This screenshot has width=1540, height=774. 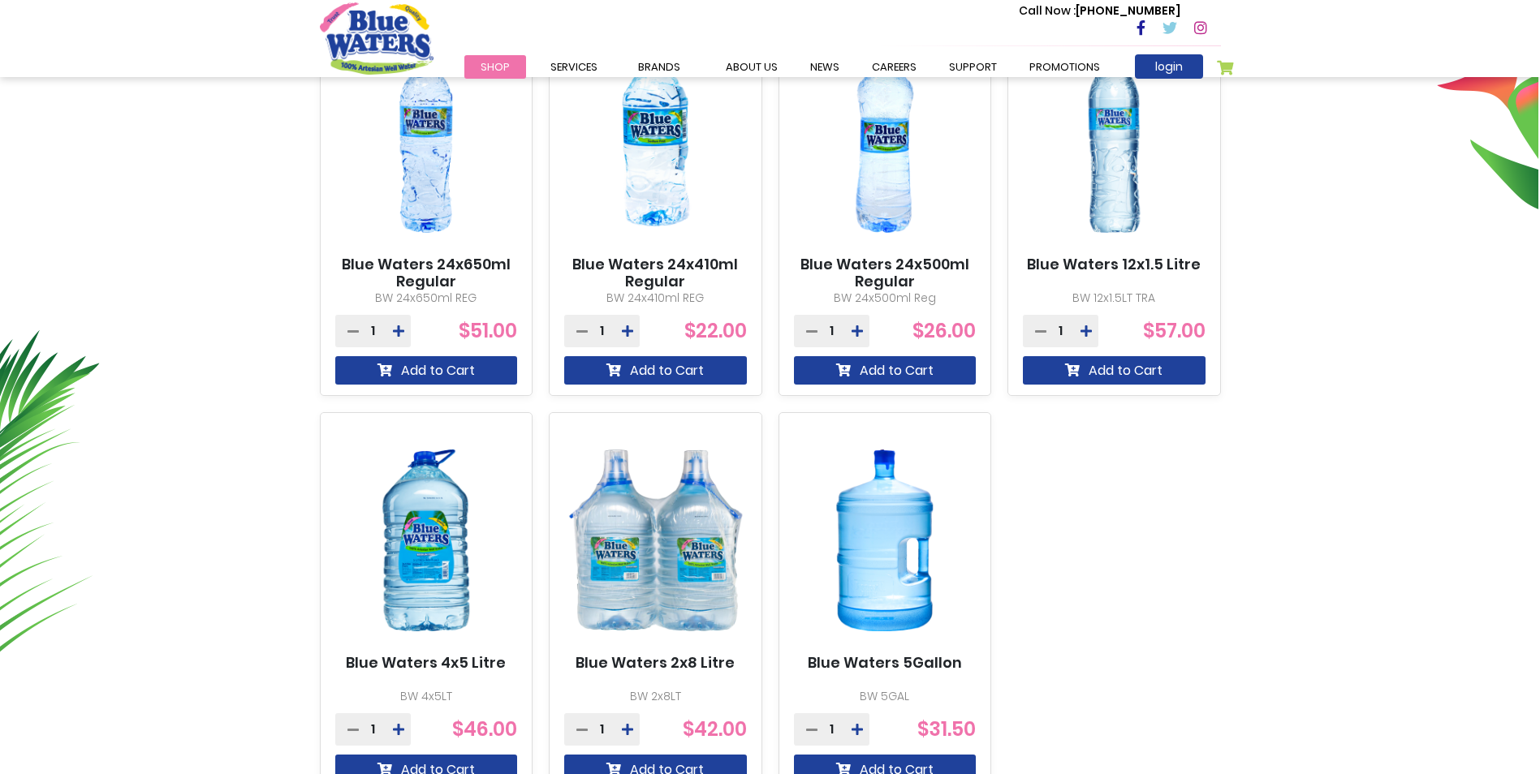 What do you see at coordinates (885, 273) in the screenshot?
I see `a: Blue Waters 24x500ml Regular` at bounding box center [885, 273].